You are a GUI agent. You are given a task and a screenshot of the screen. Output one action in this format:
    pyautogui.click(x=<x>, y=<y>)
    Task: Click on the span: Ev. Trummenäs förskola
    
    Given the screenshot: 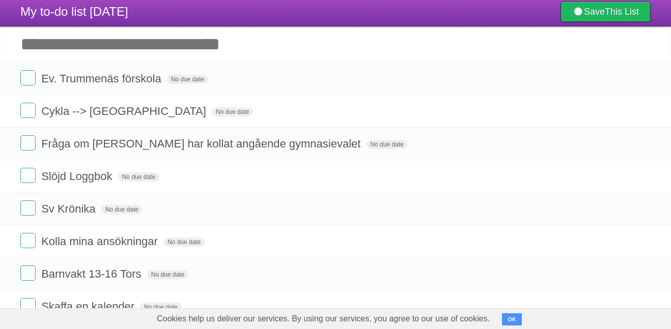 What is the action you would take?
    pyautogui.click(x=102, y=78)
    